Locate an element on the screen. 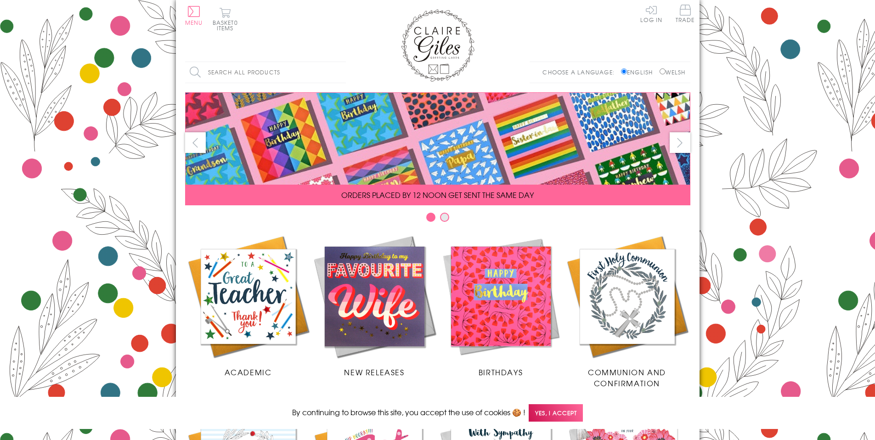 The height and width of the screenshot is (440, 875). button: next is located at coordinates (680, 142).